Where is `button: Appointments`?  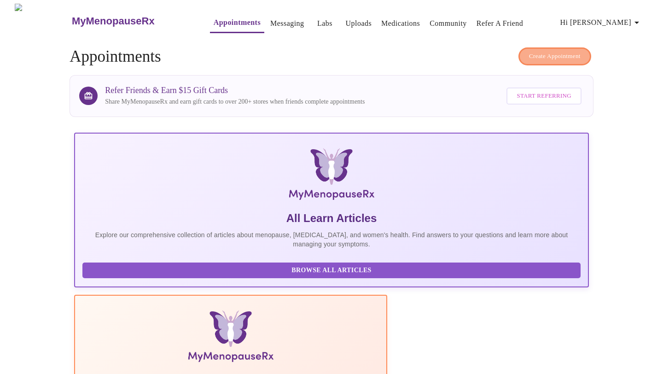
button: Appointments is located at coordinates (237, 23).